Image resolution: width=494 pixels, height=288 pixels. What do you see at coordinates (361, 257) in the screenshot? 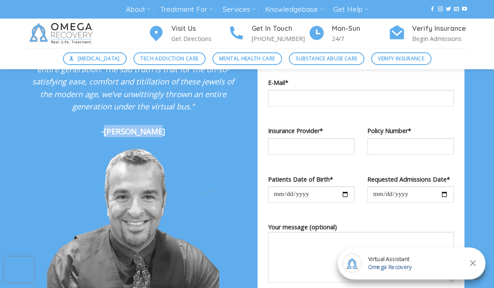
I see `textarea: Your message (optional)` at bounding box center [361, 257].